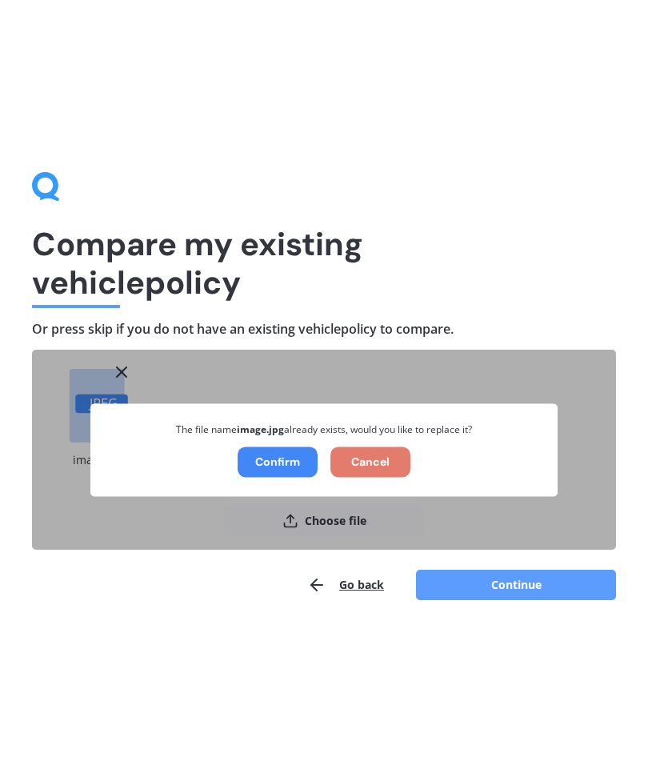 The width and height of the screenshot is (648, 773). I want to click on button: Go back, so click(346, 585).